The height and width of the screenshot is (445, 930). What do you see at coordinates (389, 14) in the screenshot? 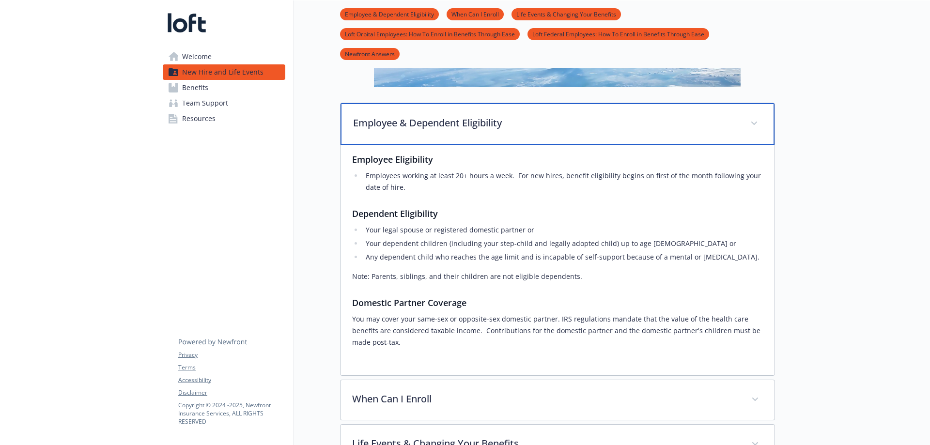
I see `a: Employee & Dependent Eligibility` at bounding box center [389, 14].